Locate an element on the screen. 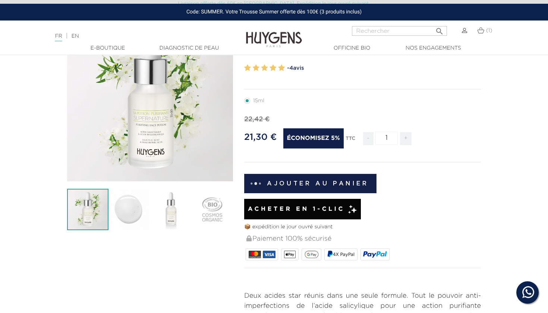 The width and height of the screenshot is (548, 313). span: 21,30 € is located at coordinates (260, 137).